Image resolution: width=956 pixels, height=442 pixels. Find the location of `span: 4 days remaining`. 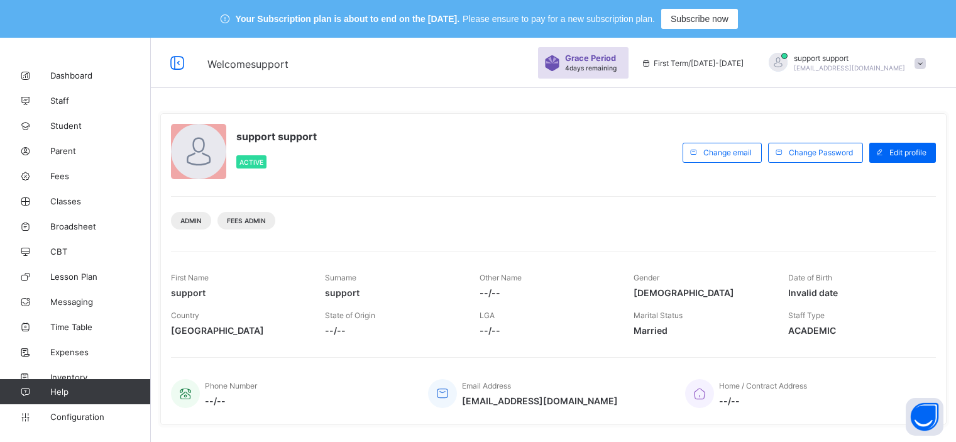

span: 4 days remaining is located at coordinates (591, 68).